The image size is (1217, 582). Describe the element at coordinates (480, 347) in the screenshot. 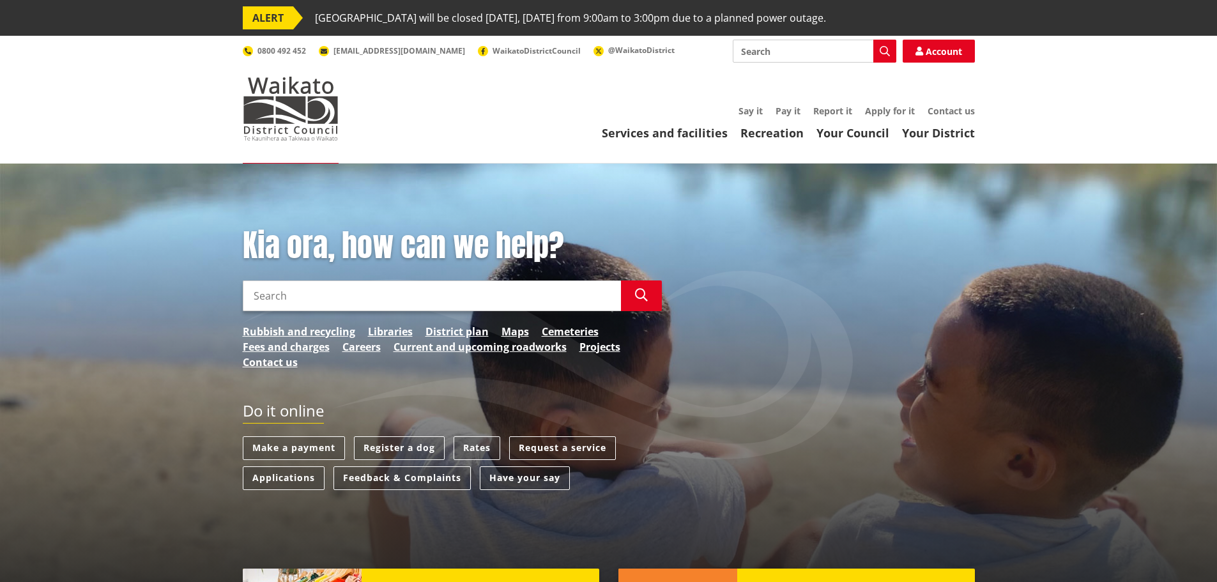

I see `a: Current and upcoming roadworks` at that location.